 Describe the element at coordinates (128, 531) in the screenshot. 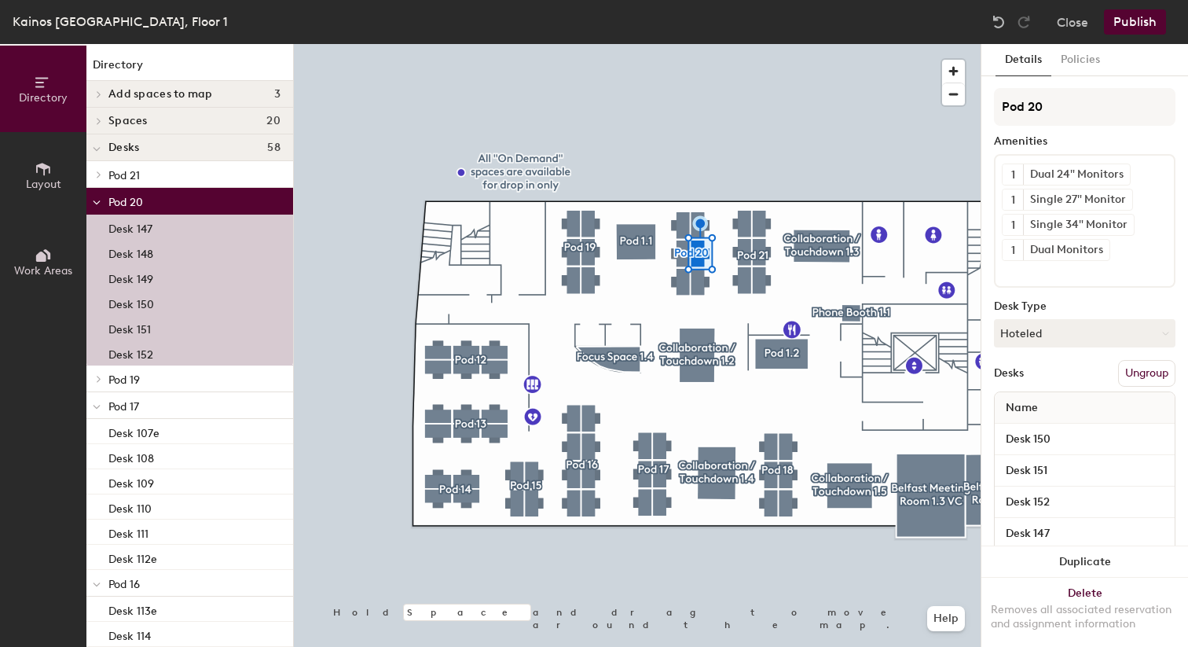

I see `p: Desk 111` at that location.